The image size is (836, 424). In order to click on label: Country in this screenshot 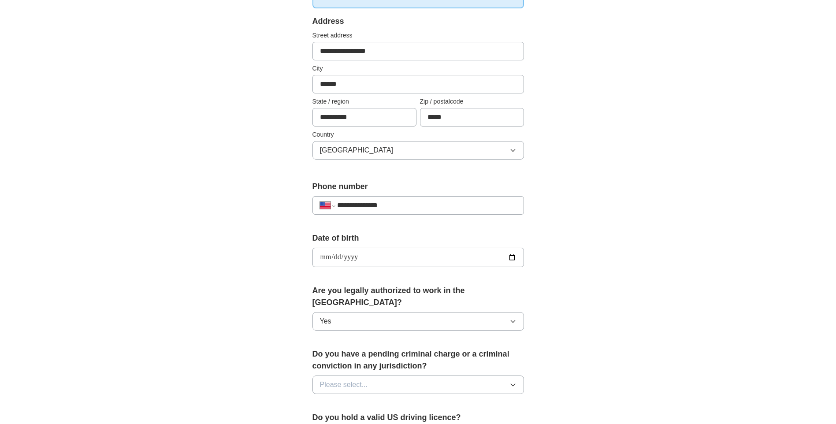, I will do `click(418, 134)`.